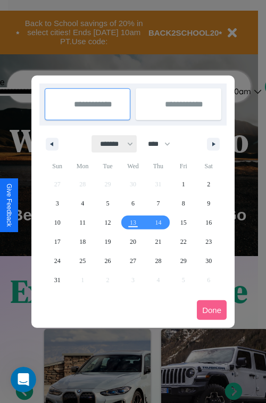 This screenshot has height=403, width=266. Describe the element at coordinates (9, 205) in the screenshot. I see `div: Give Feedback` at that location.